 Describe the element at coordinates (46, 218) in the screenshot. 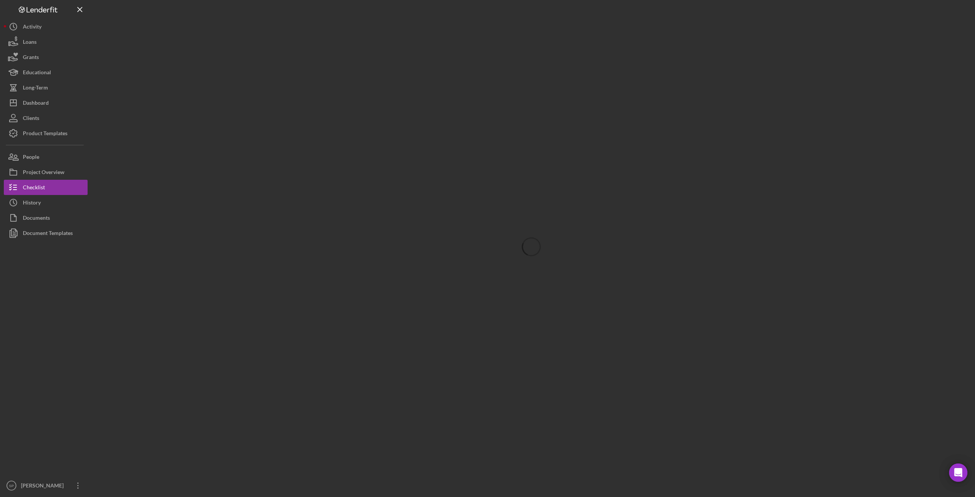

I see `a: Documents` at that location.